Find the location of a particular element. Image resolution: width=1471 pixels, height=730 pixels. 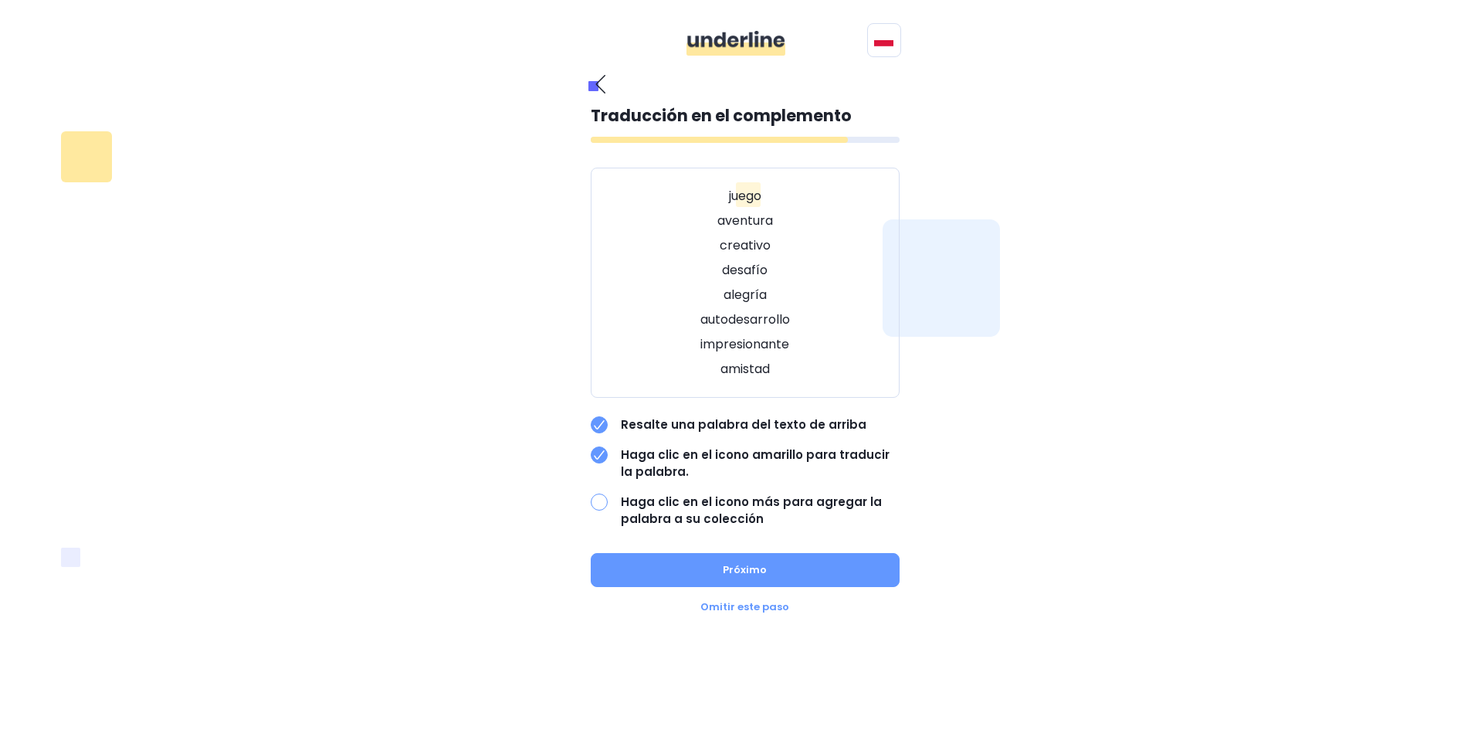

font: amistad is located at coordinates (745, 368).